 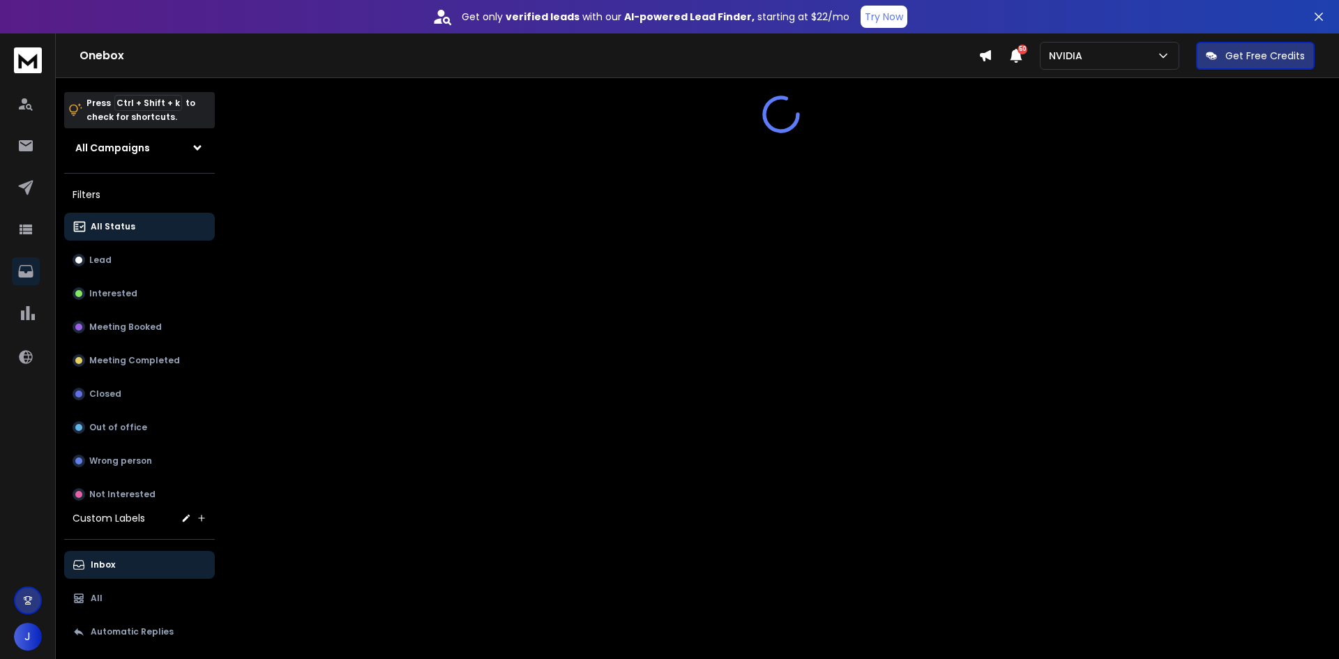 What do you see at coordinates (140, 495) in the screenshot?
I see `button: Not Interested` at bounding box center [140, 495].